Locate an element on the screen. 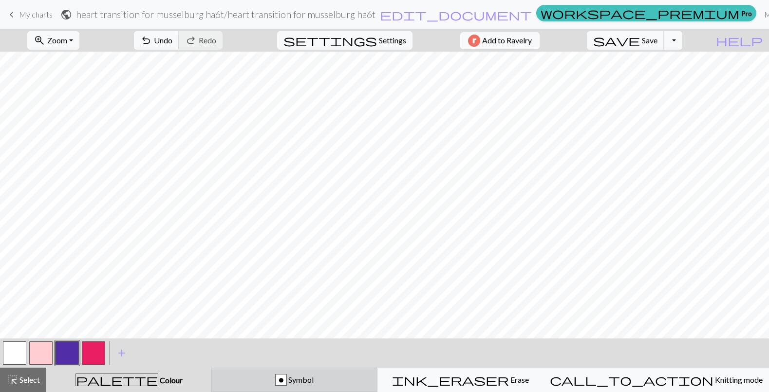  i: Settings is located at coordinates (330, 40).